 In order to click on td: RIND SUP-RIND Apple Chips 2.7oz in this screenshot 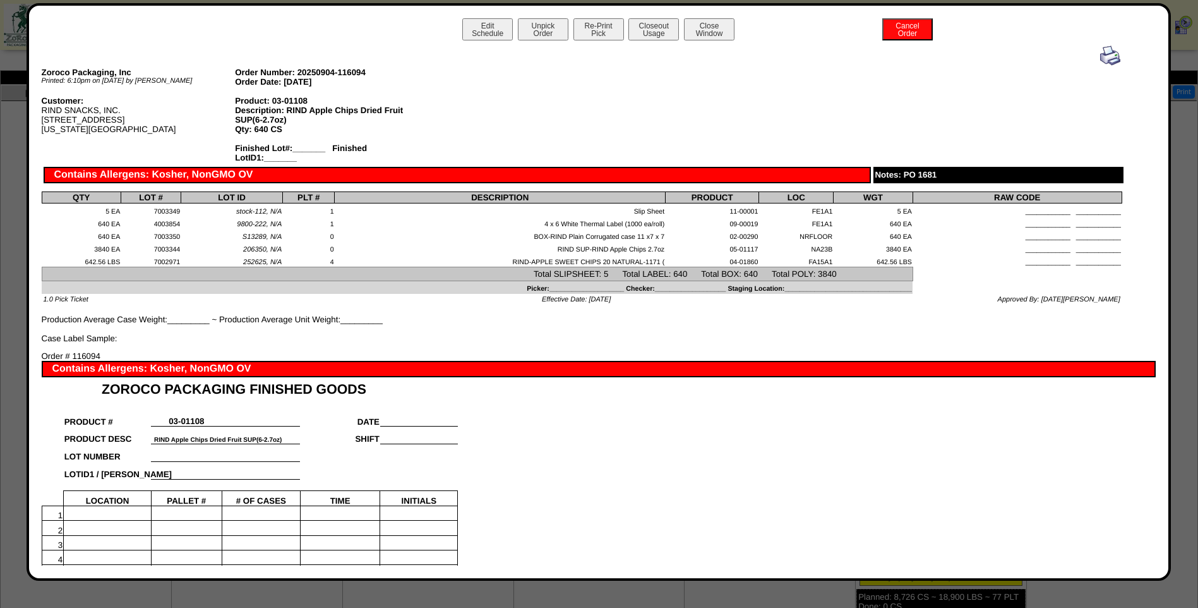, I will do `click(500, 248)`.